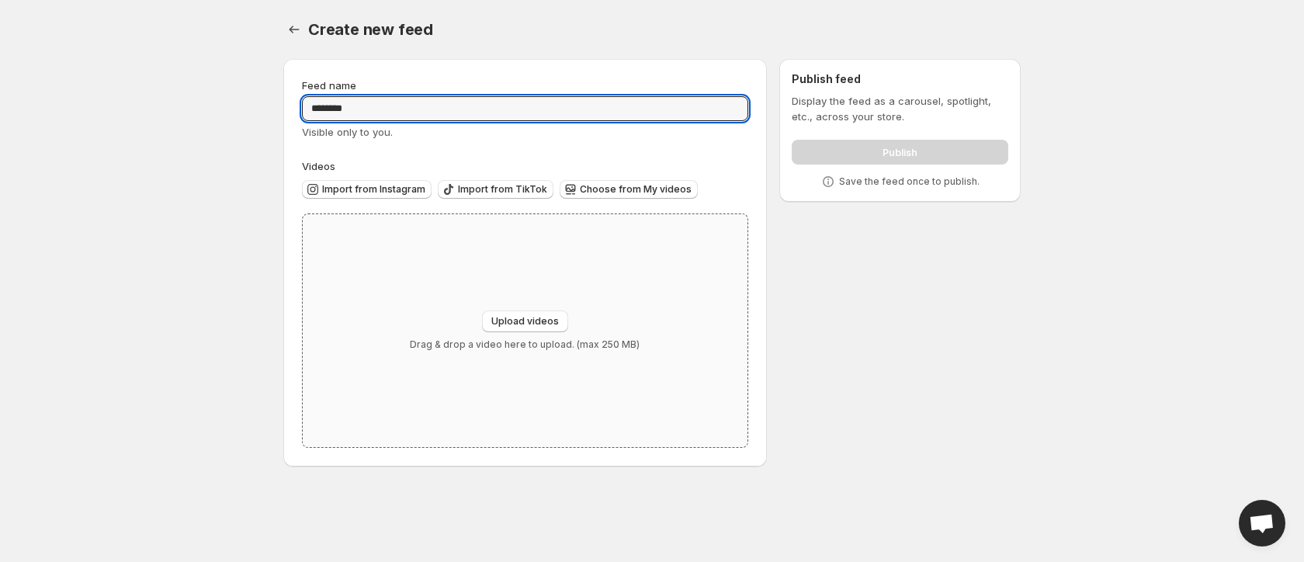  Describe the element at coordinates (525, 345) in the screenshot. I see `p: Drag & drop a video here to upload. (max 250 MB)` at that location.